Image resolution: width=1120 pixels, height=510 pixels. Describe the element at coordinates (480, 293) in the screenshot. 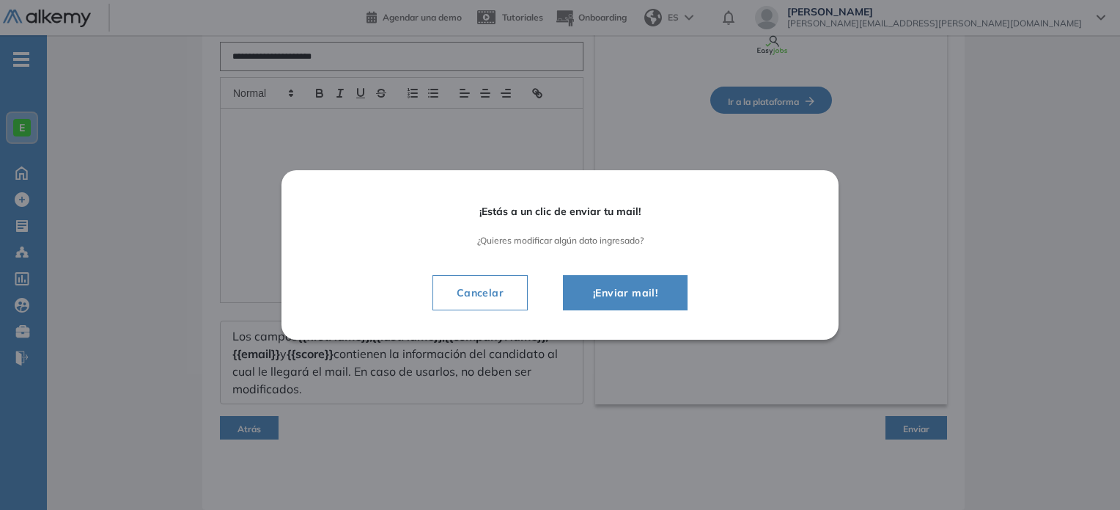

I see `span: Cancelar` at that location.